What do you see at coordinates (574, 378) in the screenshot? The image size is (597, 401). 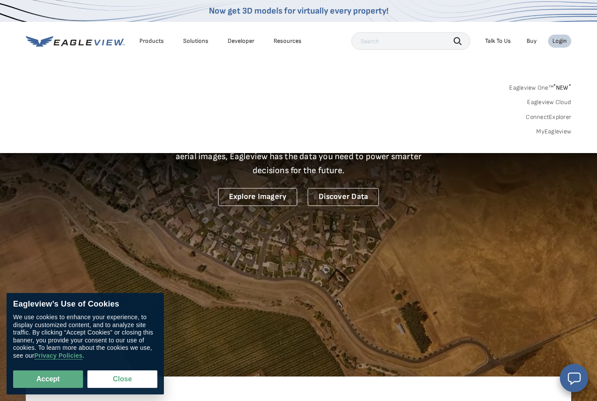 I see `button: Open chat window` at bounding box center [574, 378].